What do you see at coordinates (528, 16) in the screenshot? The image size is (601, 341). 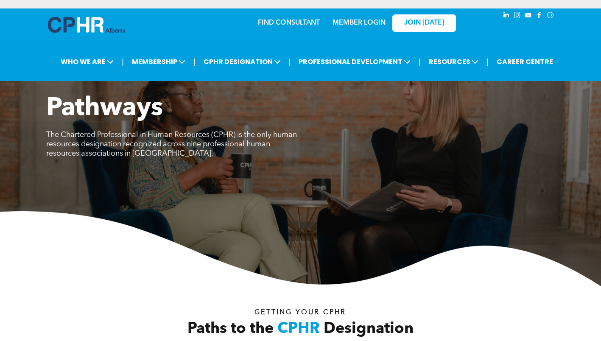 I see `a: youtube` at bounding box center [528, 16].